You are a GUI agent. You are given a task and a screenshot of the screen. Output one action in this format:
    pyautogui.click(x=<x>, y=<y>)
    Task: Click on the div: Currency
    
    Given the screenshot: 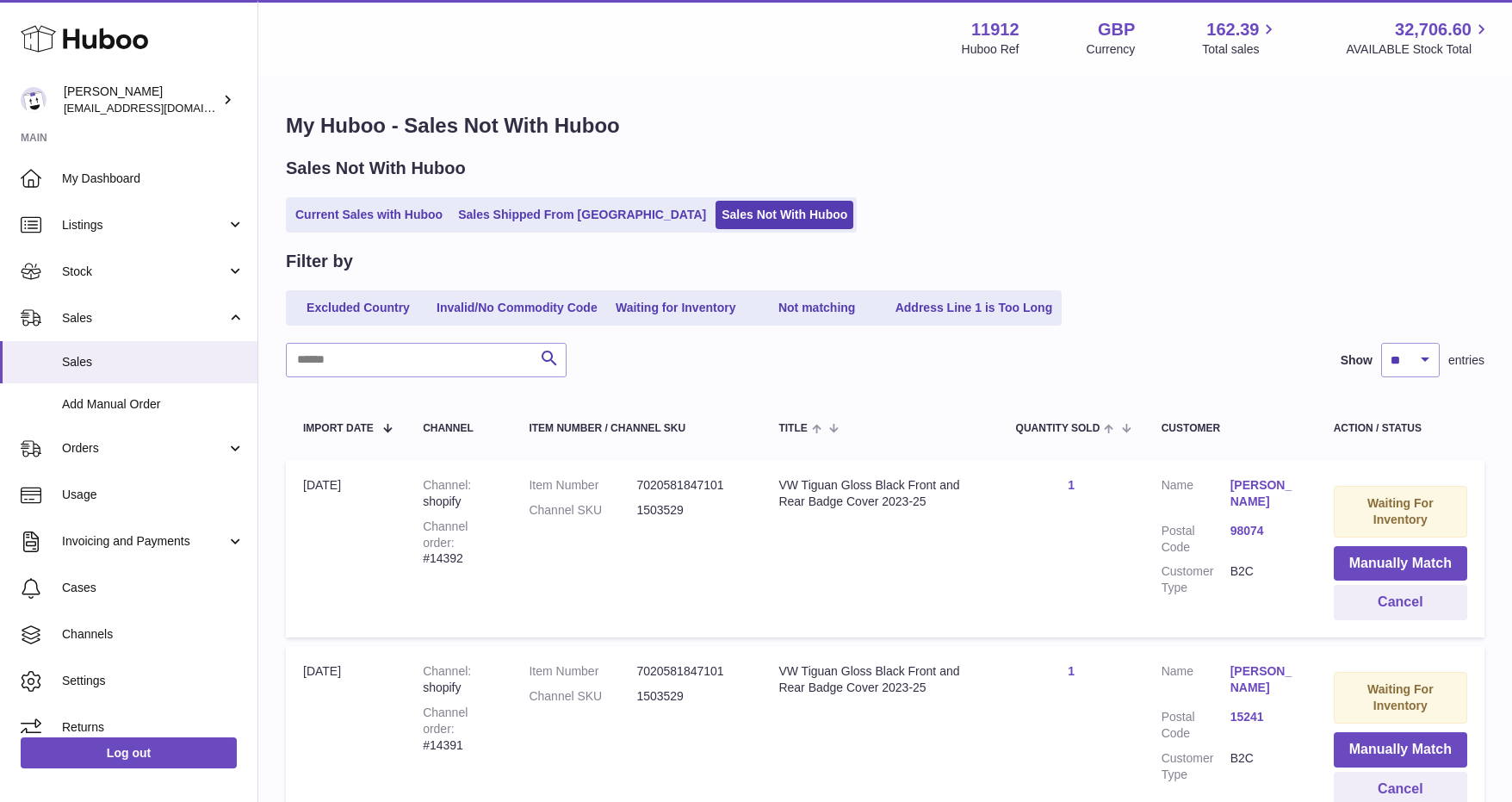 What is the action you would take?
    pyautogui.click(x=1111, y=50)
    